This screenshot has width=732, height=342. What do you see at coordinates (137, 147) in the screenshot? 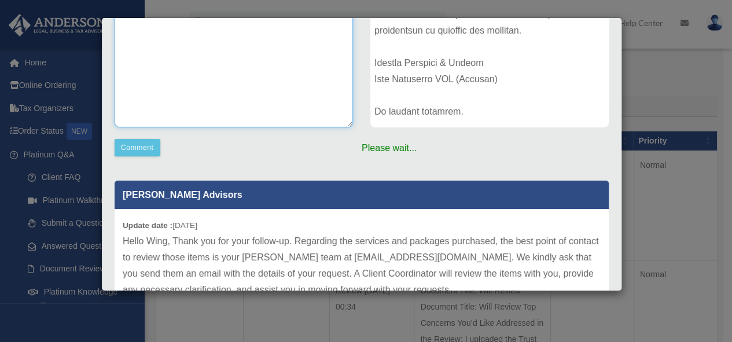
I see `button: Comment` at bounding box center [137, 147].